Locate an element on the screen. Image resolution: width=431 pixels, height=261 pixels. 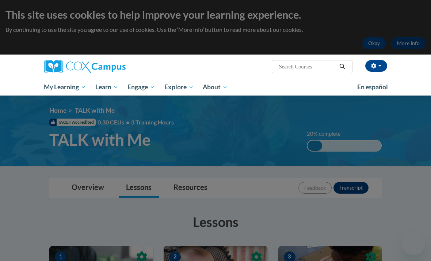
input: Search Courses is located at coordinates (308, 67).